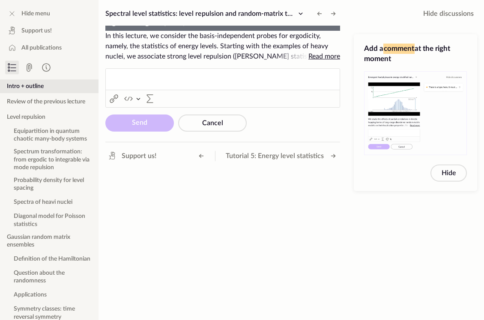 Image resolution: width=484 pixels, height=320 pixels. Describe the element at coordinates (212, 123) in the screenshot. I see `span: Cancel` at that location.